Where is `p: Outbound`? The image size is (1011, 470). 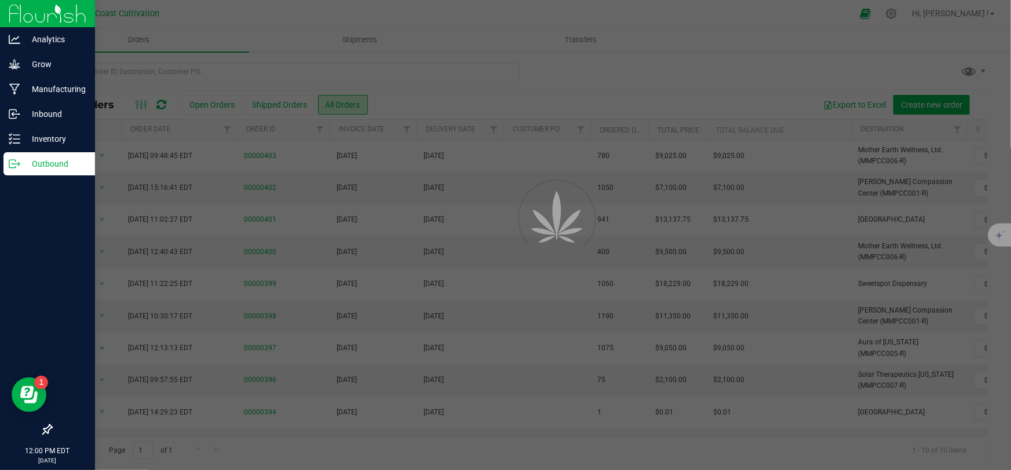 p: Outbound is located at coordinates (55, 164).